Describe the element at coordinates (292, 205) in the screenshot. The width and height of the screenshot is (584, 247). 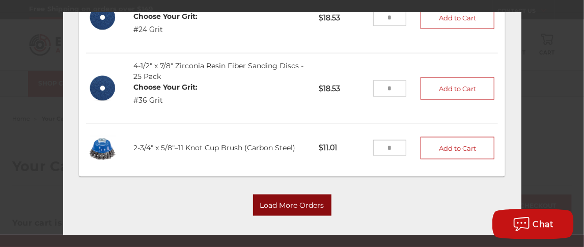
I see `button: Load More Orders` at that location.